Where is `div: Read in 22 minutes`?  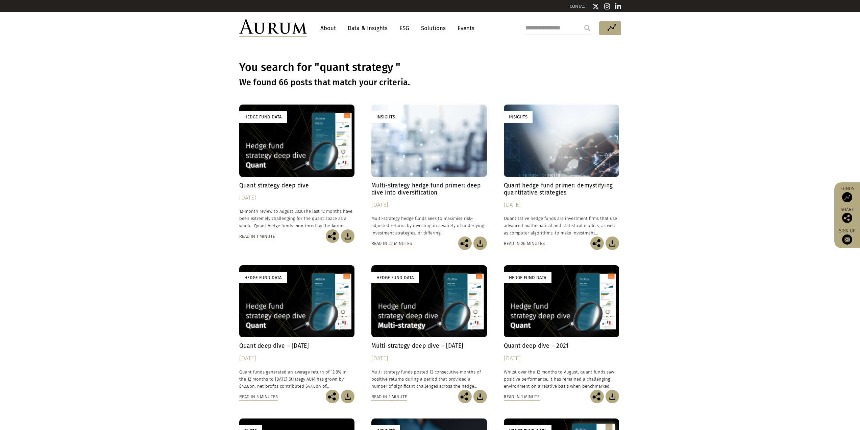
div: Read in 22 minutes is located at coordinates (392, 243).